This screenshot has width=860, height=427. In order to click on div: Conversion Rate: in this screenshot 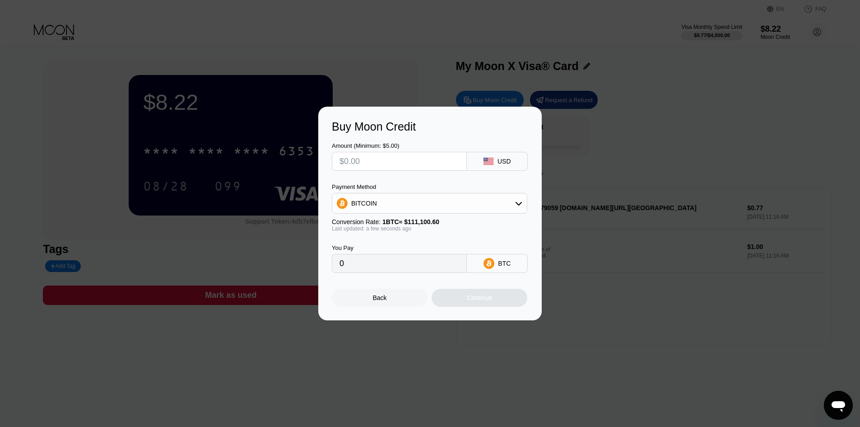, I will do `click(429, 222)`.